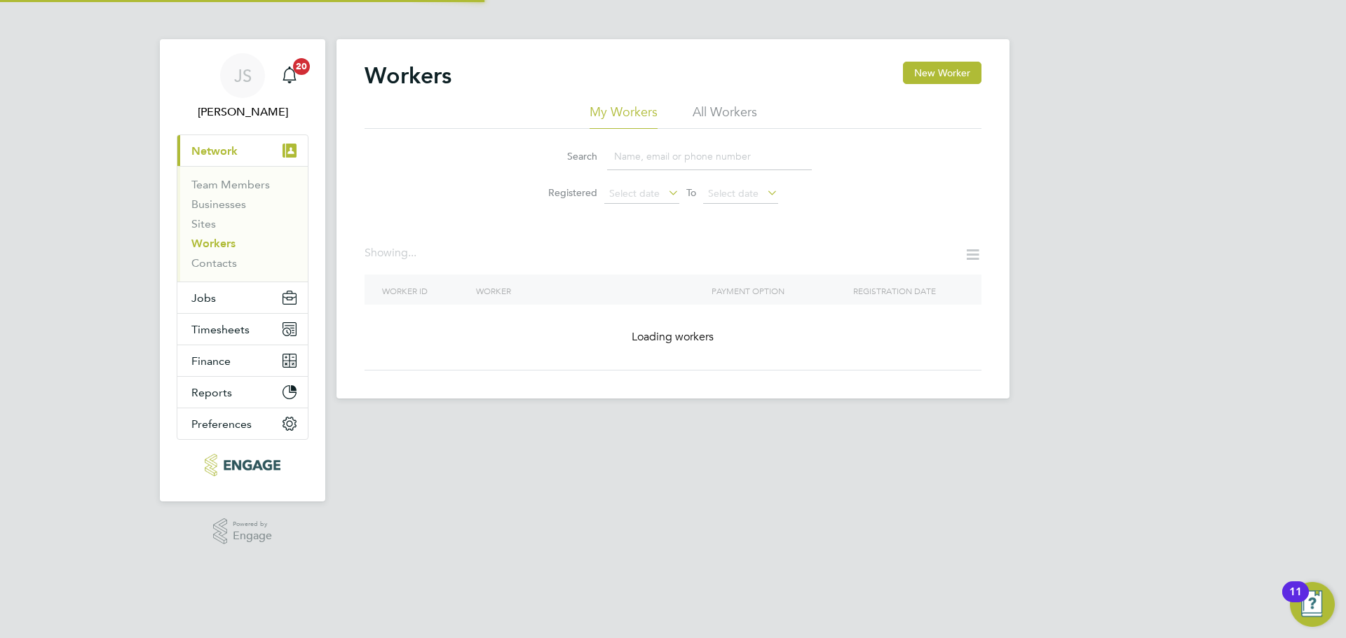 This screenshot has width=1346, height=638. What do you see at coordinates (221, 424) in the screenshot?
I see `span: Preferences` at bounding box center [221, 424].